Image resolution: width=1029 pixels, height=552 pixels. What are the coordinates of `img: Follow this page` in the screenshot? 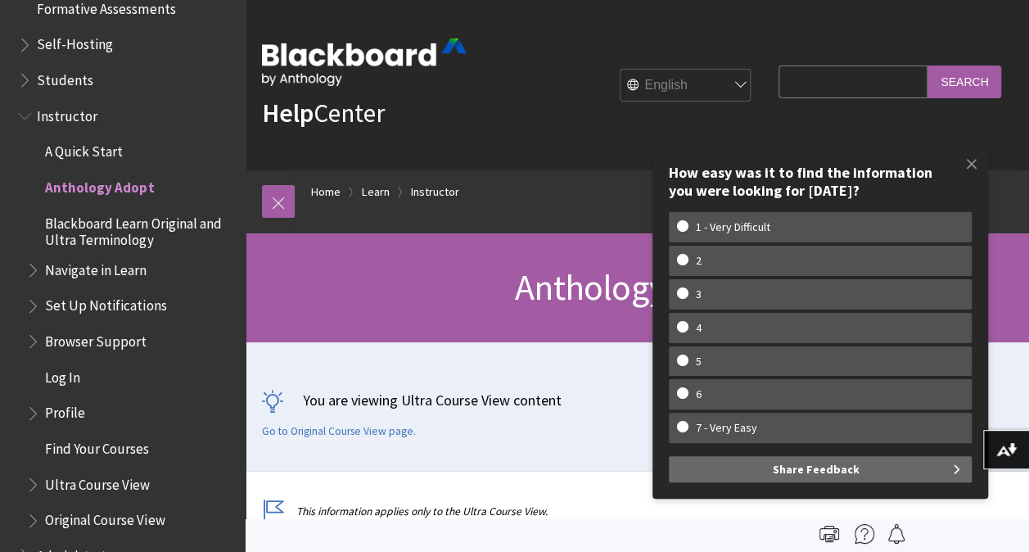 It's located at (896, 534).